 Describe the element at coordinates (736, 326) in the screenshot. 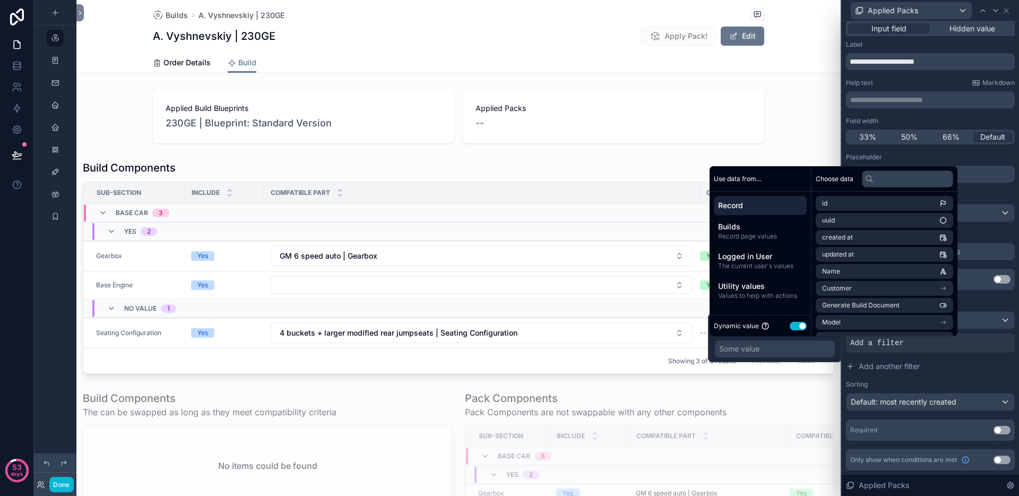

I see `span: Dynamic value` at that location.